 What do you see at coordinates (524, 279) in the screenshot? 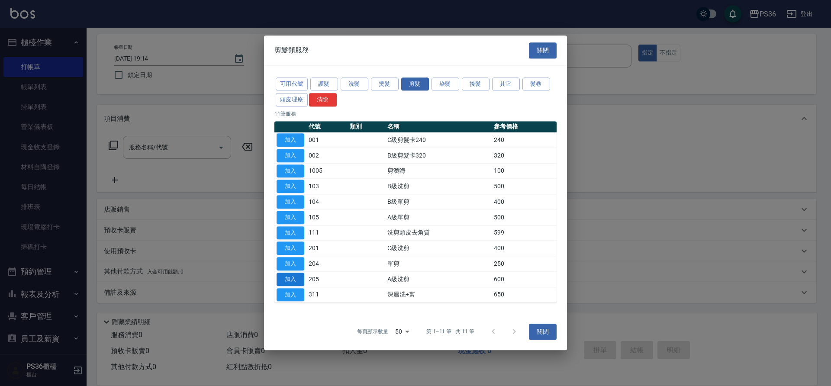
I see `td: 600` at bounding box center [524, 279].